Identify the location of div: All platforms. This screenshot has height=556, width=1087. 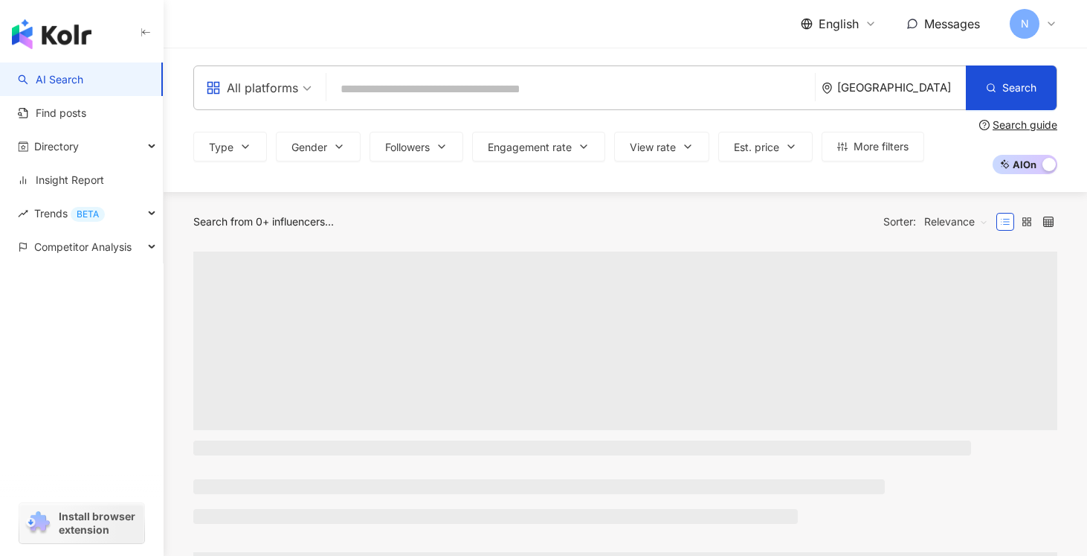
(252, 88).